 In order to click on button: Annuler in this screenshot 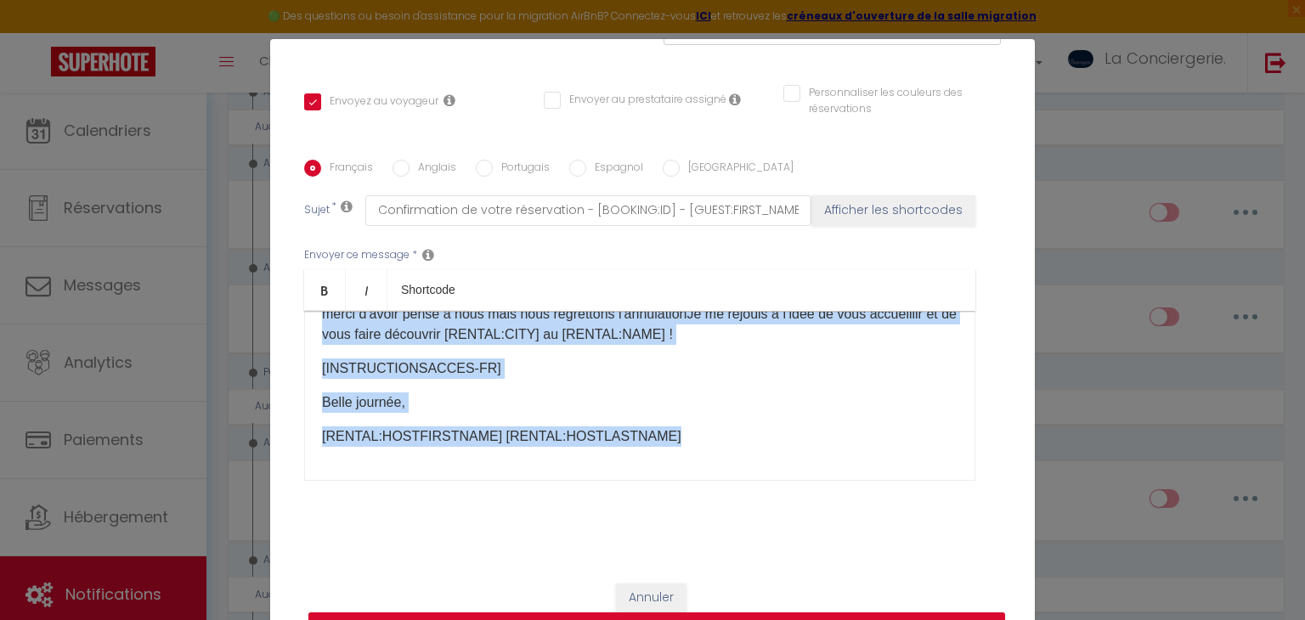, I will do `click(651, 598)`.